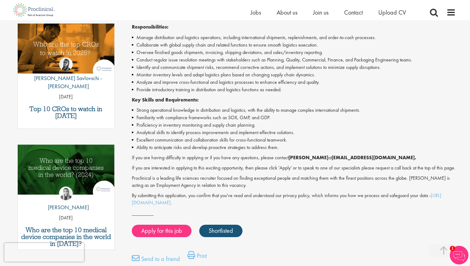 This screenshot has width=470, height=266. Describe the element at coordinates (293, 133) in the screenshot. I see `li: Analytical skills to identify process improvements and implement effective solutions.` at that location.